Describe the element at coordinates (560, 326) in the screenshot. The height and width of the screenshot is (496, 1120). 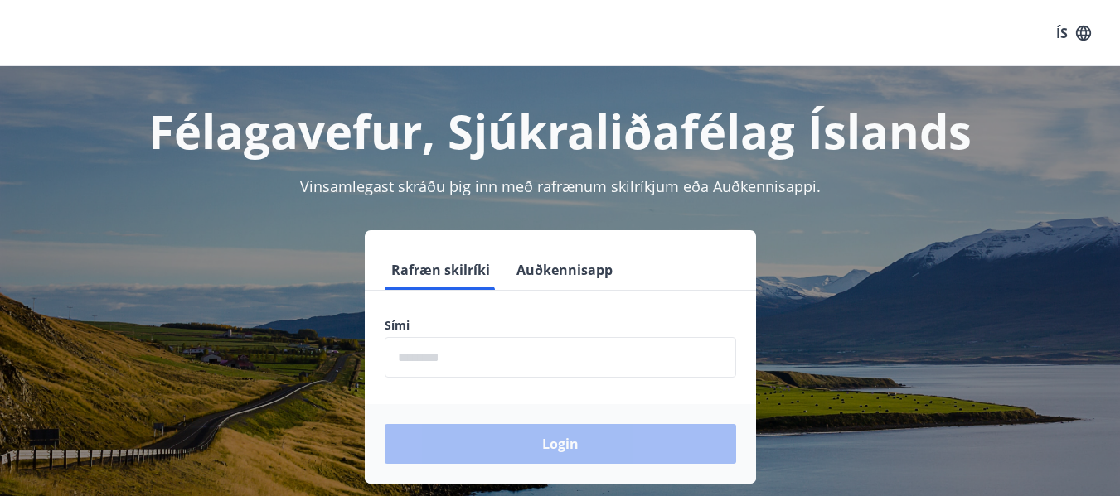
I see `label: Sími` at that location.